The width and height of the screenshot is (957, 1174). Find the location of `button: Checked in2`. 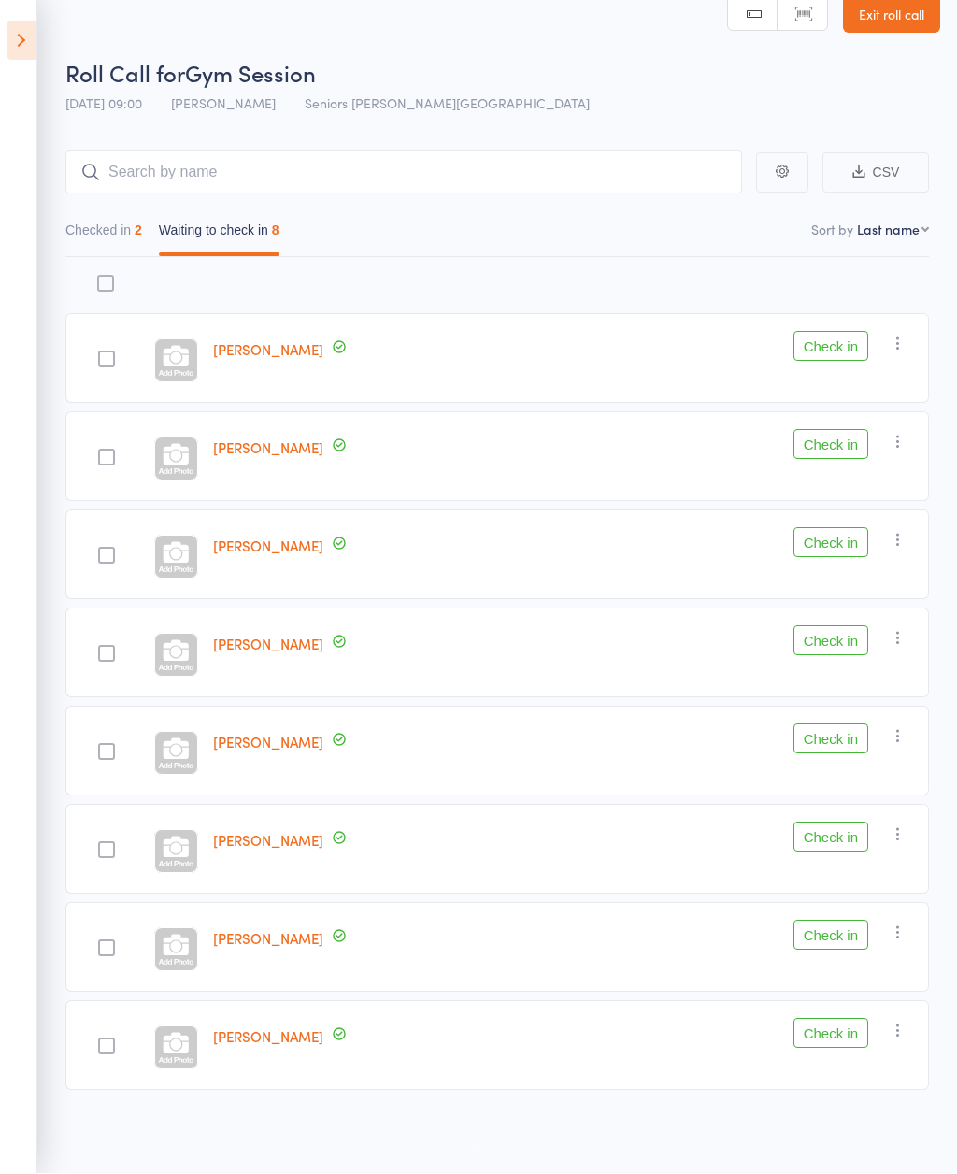

button: Checked in2 is located at coordinates (104, 236).